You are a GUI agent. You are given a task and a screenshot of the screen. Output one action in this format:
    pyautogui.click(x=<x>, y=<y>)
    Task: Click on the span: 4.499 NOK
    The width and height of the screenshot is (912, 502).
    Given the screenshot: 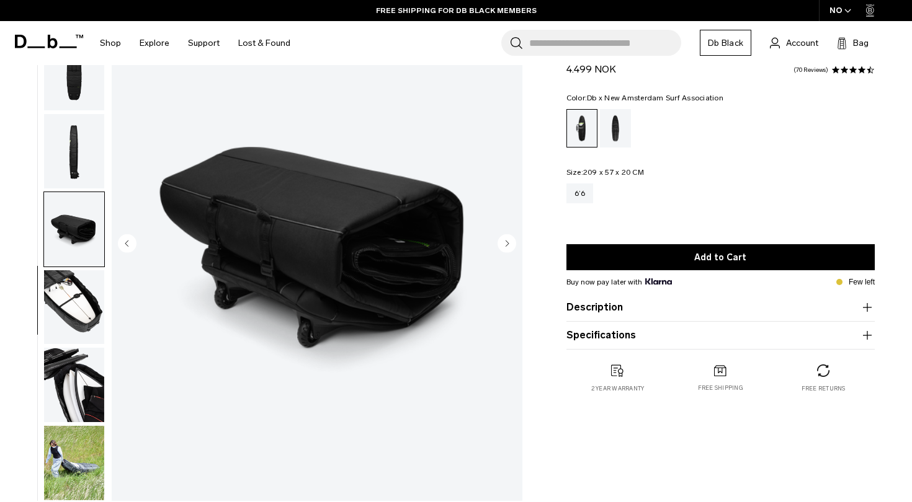 What is the action you would take?
    pyautogui.click(x=591, y=69)
    